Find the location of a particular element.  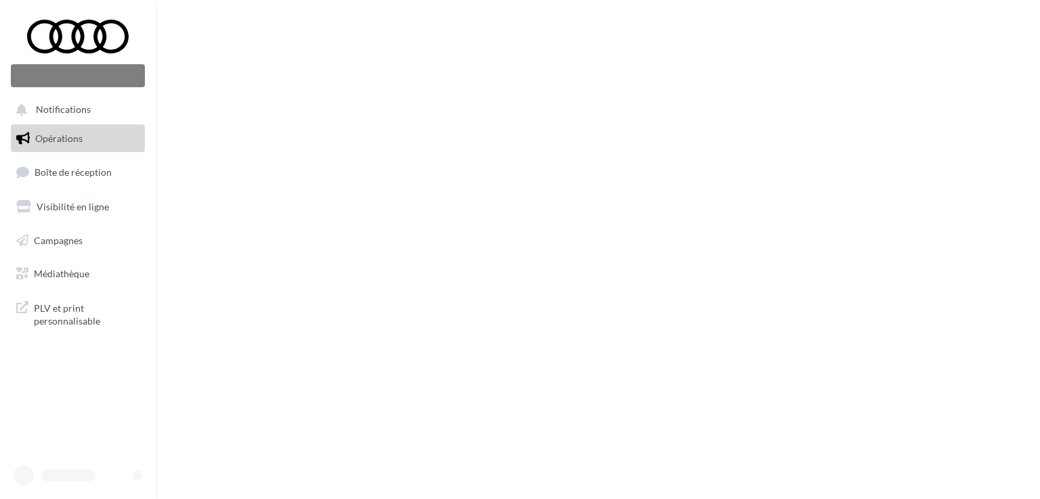

span: PLV et print personnalisable is located at coordinates (87, 313).